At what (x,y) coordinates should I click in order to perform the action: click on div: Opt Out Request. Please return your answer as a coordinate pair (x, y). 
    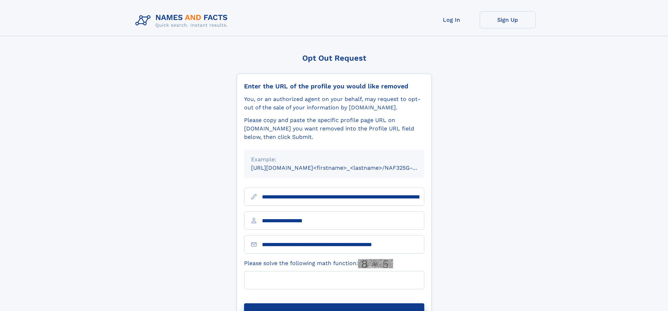
    Looking at the image, I should click on (334, 58).